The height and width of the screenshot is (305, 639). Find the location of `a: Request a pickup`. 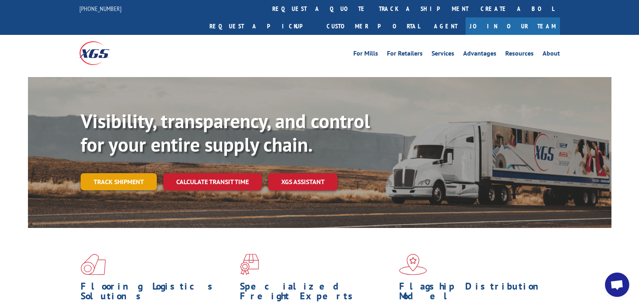

a: Request a pickup is located at coordinates (262, 26).